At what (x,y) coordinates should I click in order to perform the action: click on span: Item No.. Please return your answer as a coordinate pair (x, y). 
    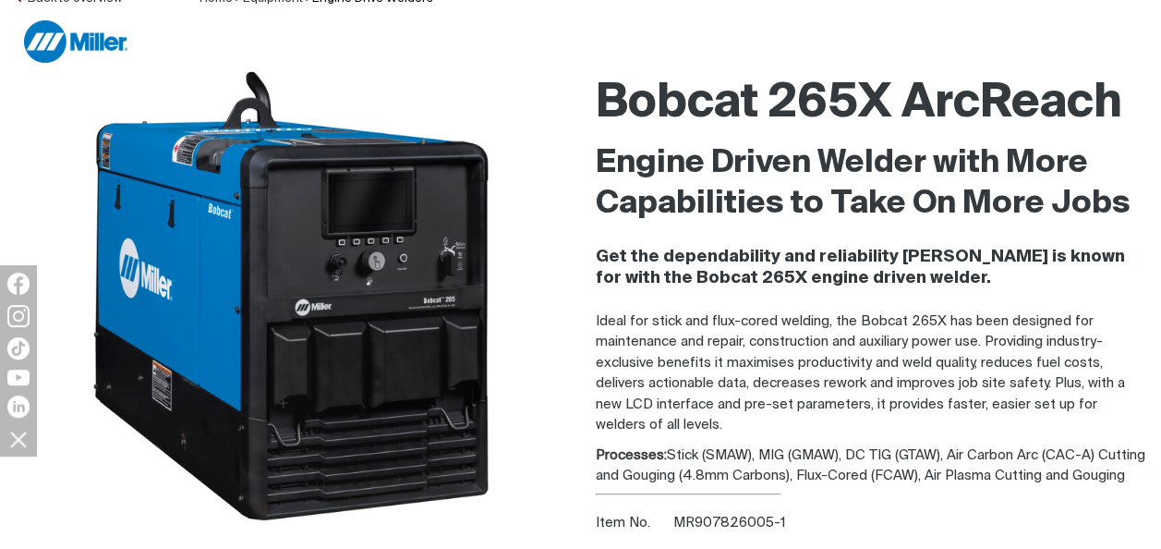
    Looking at the image, I should click on (633, 523).